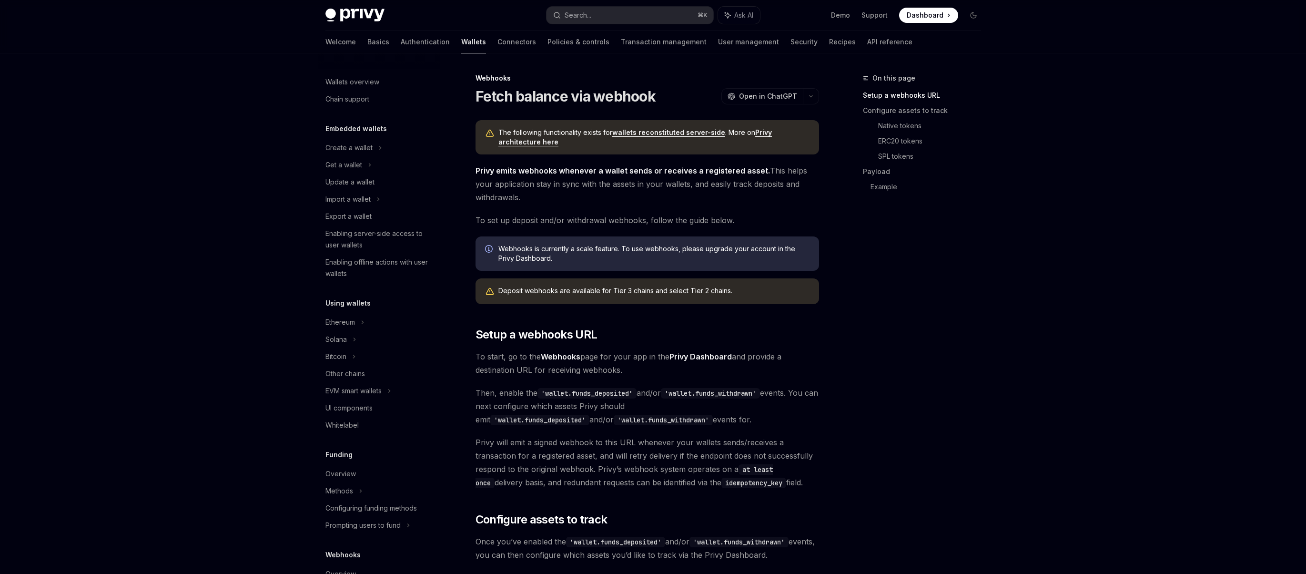 The width and height of the screenshot is (1306, 574). Describe the element at coordinates (379, 474) in the screenshot. I see `a: Overview` at that location.